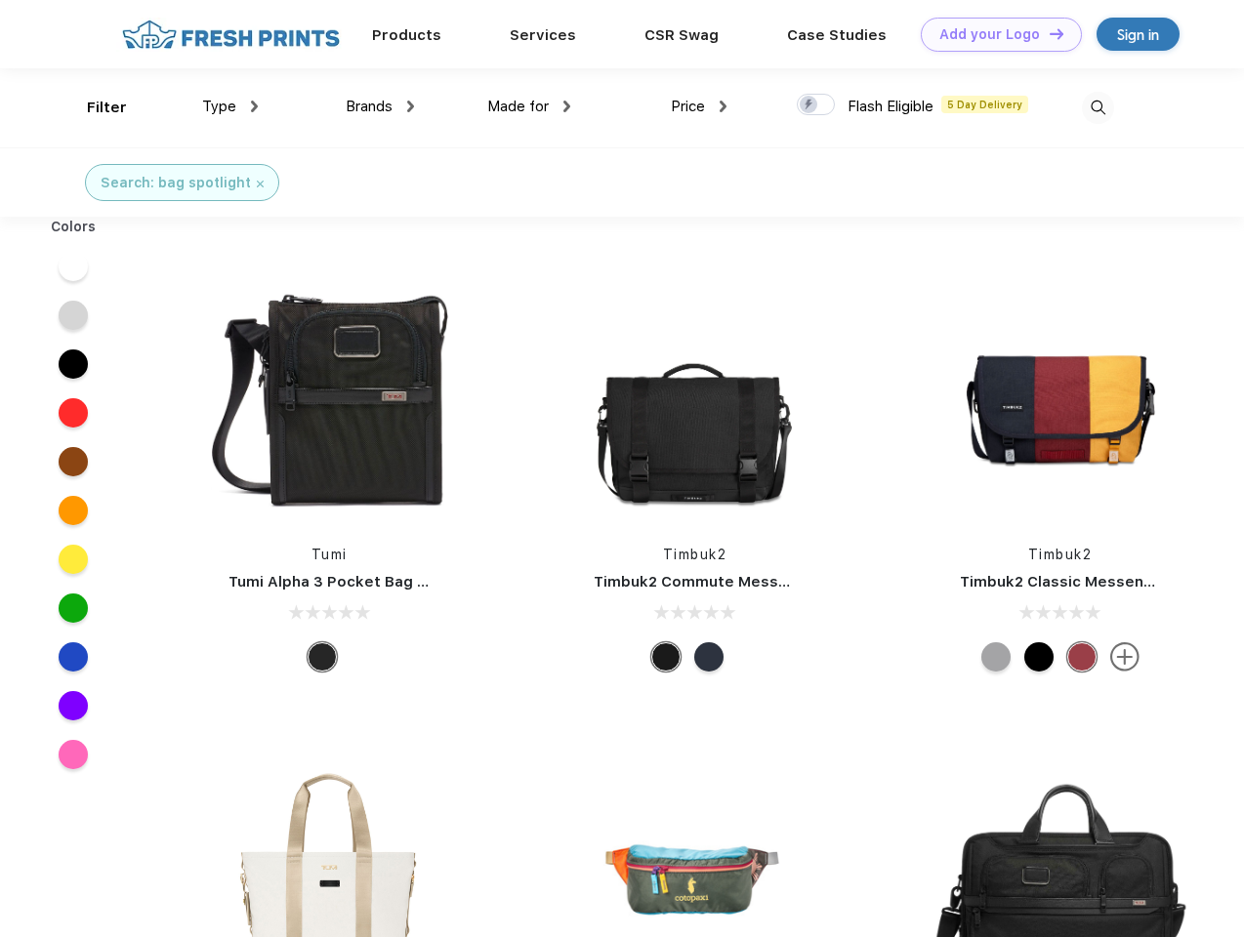  Describe the element at coordinates (1056, 33) in the screenshot. I see `img: DT` at that location.